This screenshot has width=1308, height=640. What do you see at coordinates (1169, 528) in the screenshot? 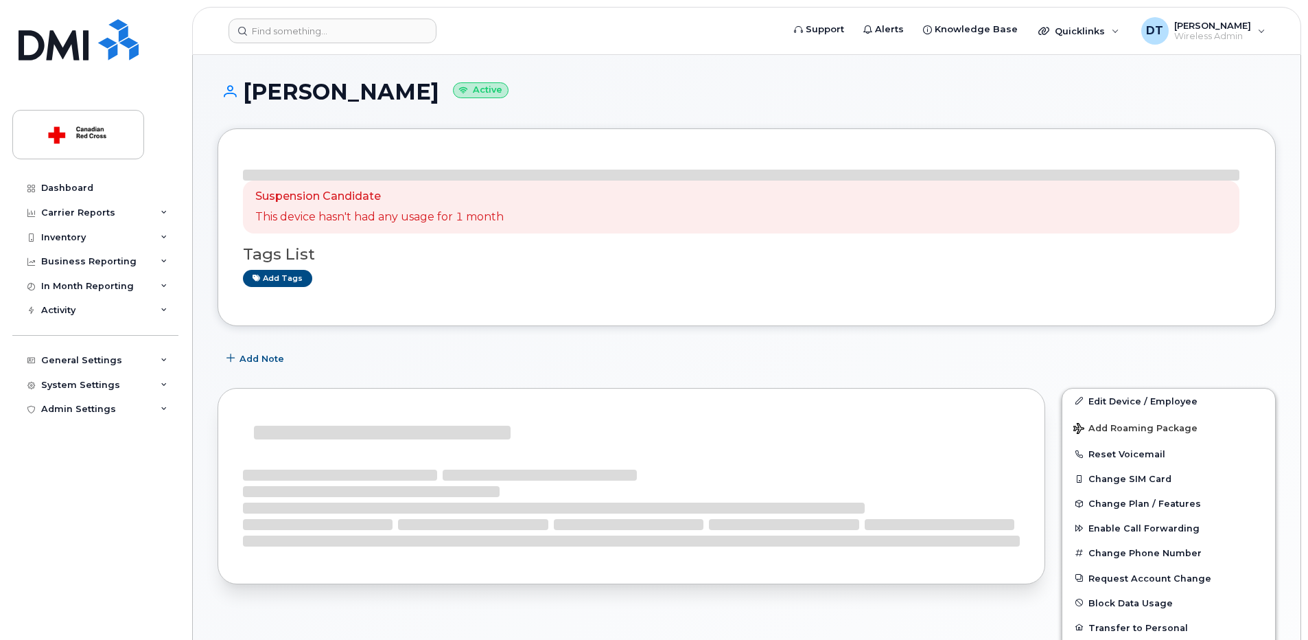
I see `button: Enable Call Forwarding` at bounding box center [1169, 528].